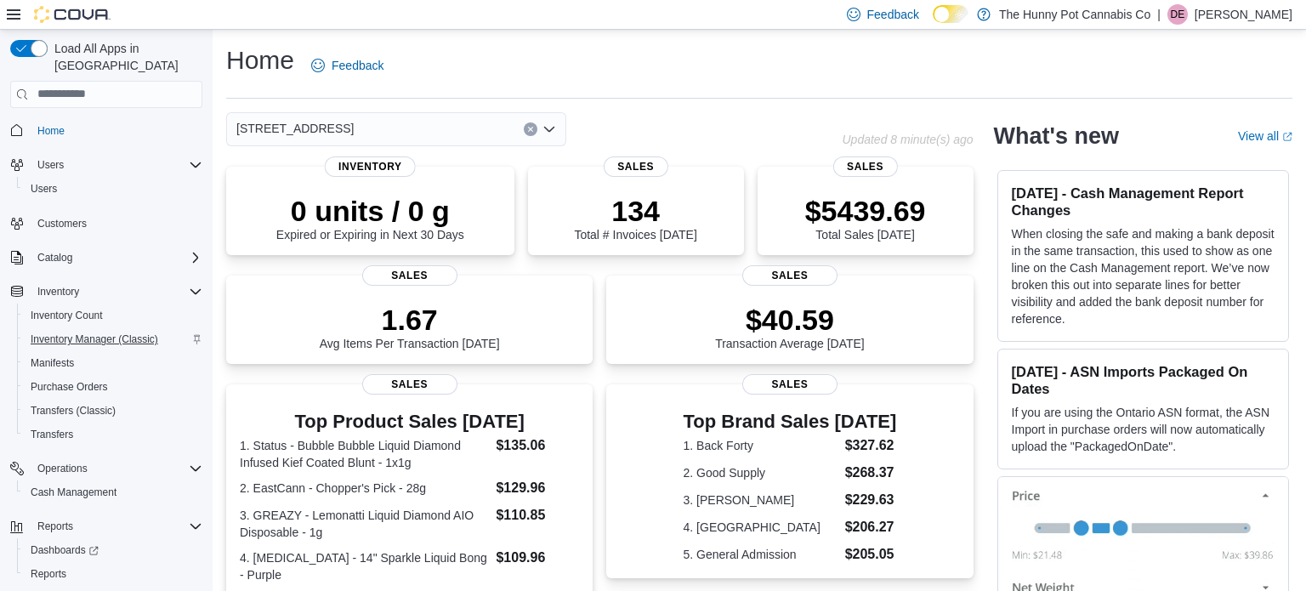  What do you see at coordinates (113, 315) in the screenshot?
I see `button: Inventory Count` at bounding box center [113, 315].